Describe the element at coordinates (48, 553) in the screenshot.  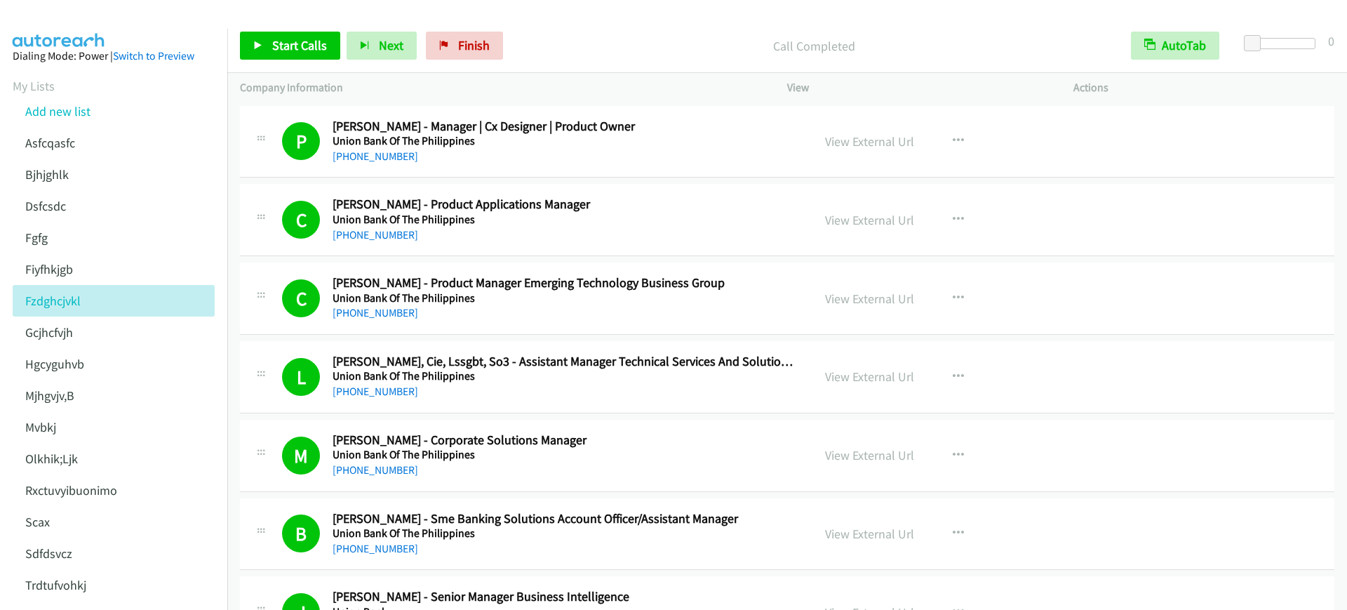
I see `a: Sdfdsvcz` at that location.